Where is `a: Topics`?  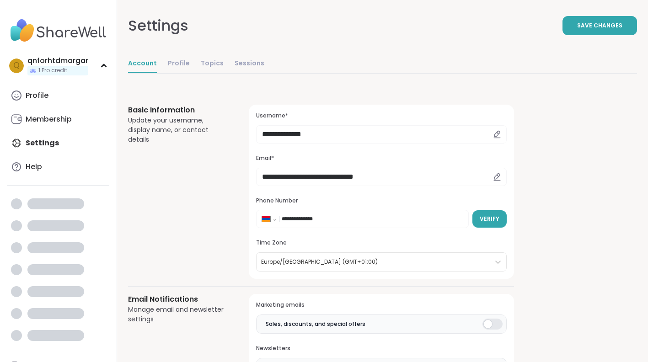
a: Topics is located at coordinates (212, 64).